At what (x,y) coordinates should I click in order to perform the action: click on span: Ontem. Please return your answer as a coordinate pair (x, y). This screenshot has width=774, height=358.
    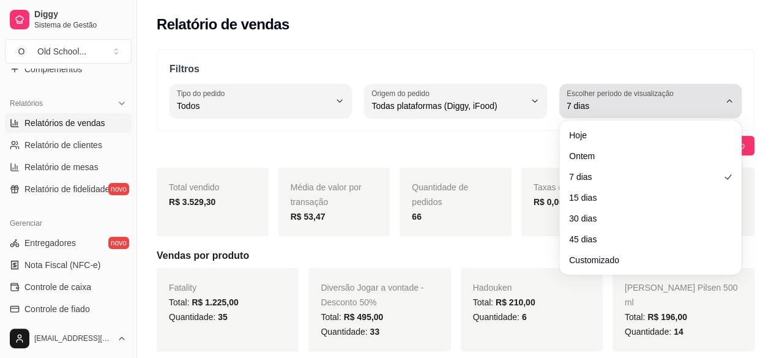
    Looking at the image, I should click on (644, 156).